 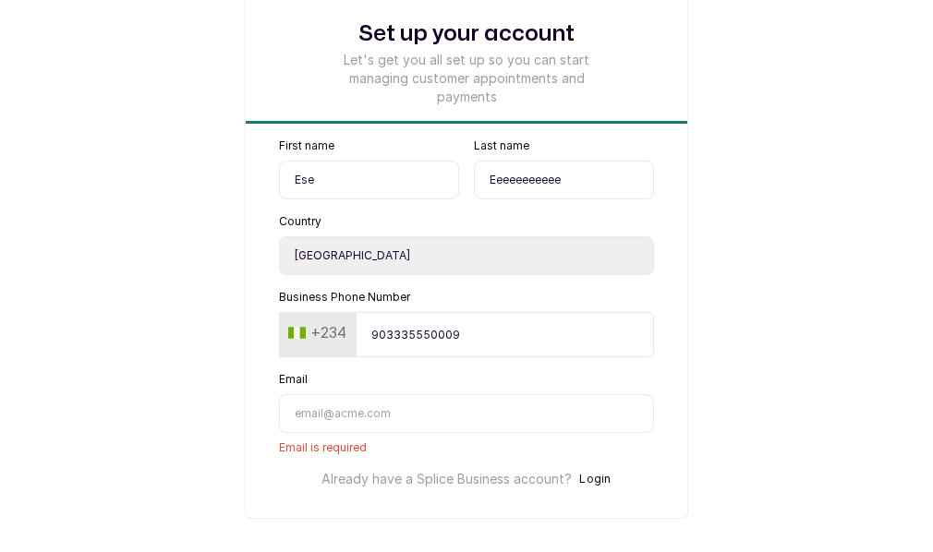 What do you see at coordinates (369, 180) in the screenshot?
I see `input: Enter first name here` at bounding box center [369, 180].